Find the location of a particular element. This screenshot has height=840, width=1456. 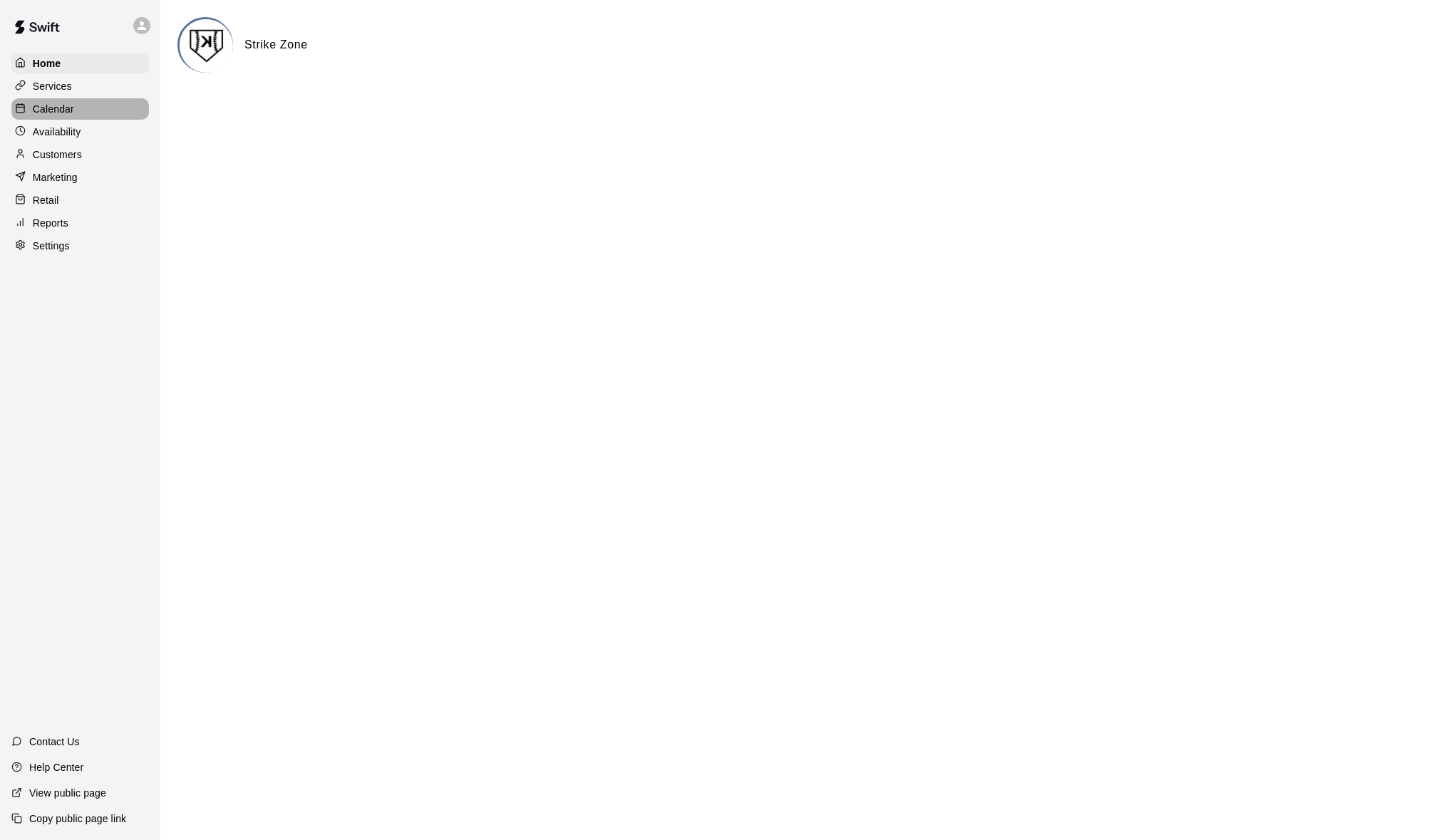

p: Settings is located at coordinates (51, 246).